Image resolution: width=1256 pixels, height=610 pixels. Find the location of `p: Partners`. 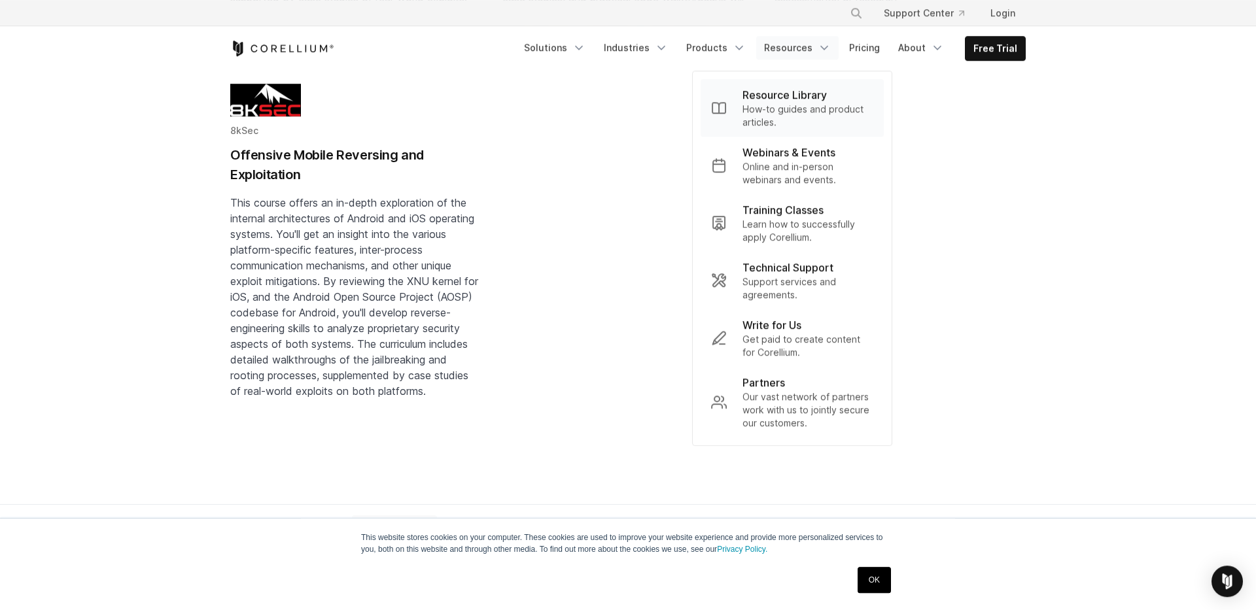

p: Partners is located at coordinates (763, 383).